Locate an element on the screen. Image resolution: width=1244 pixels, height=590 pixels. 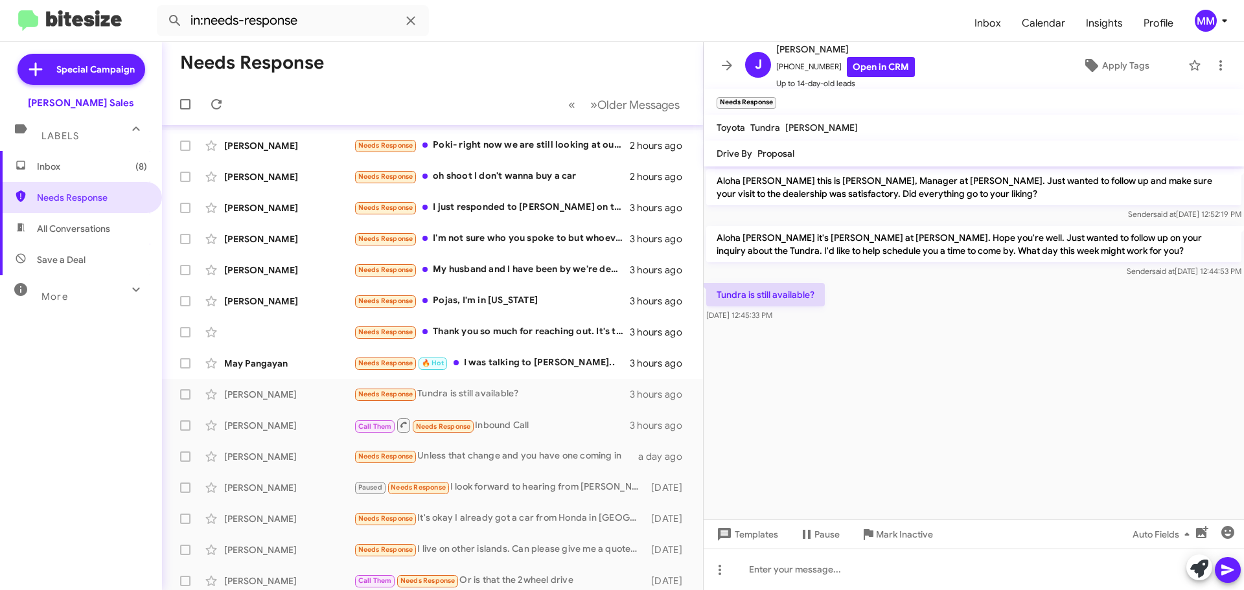
span: Insights is located at coordinates (1104, 23).